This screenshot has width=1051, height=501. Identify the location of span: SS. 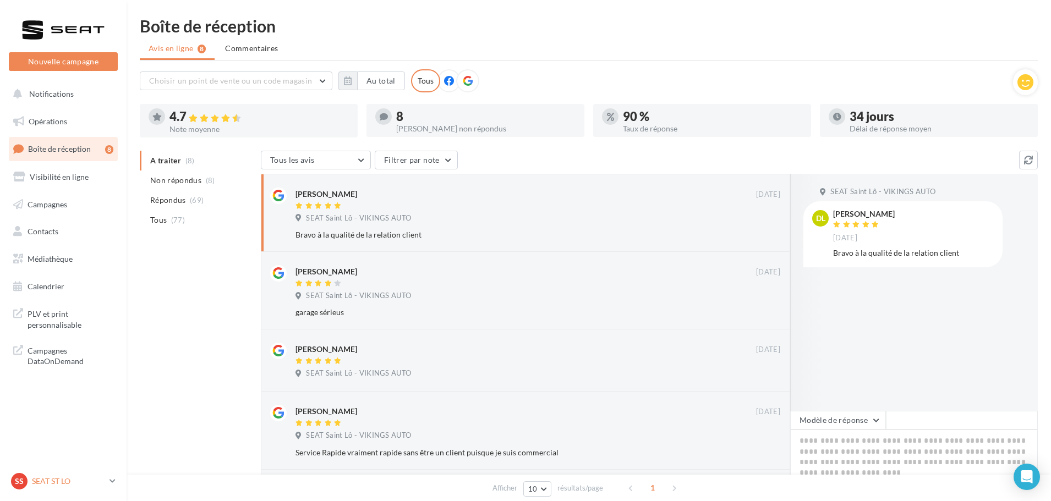
(19, 482).